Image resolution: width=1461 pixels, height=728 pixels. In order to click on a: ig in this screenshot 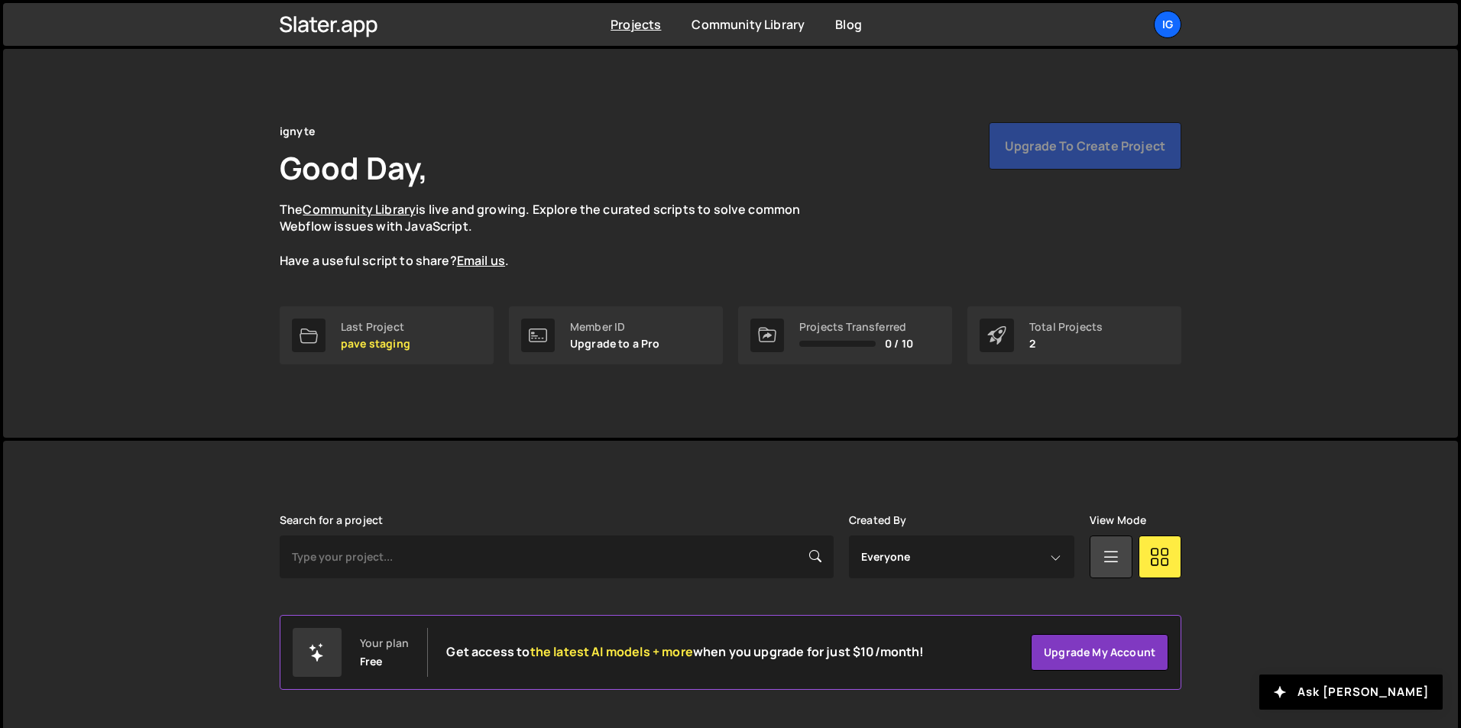, I will do `click(1168, 24)`.